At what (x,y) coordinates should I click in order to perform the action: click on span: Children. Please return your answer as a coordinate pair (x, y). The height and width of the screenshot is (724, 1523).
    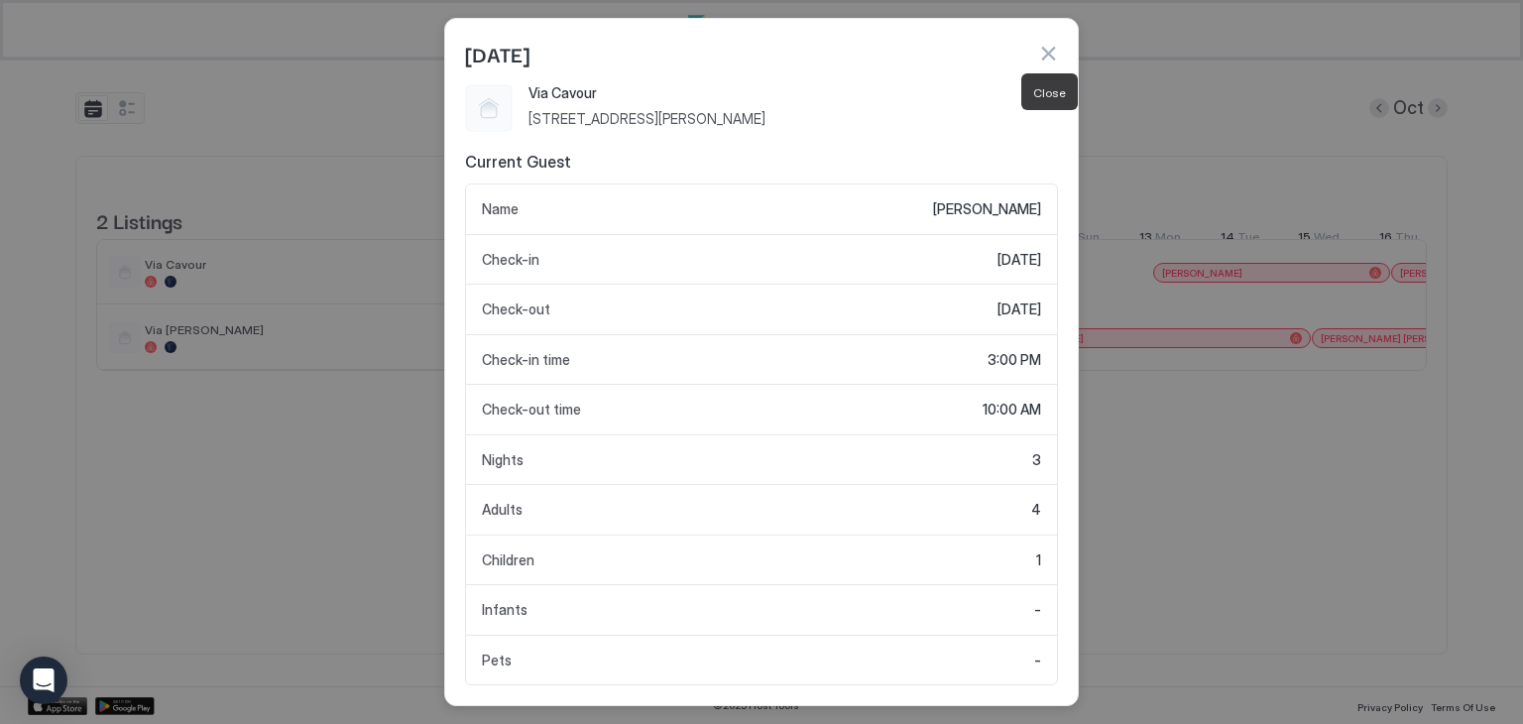
    Looking at the image, I should click on (508, 560).